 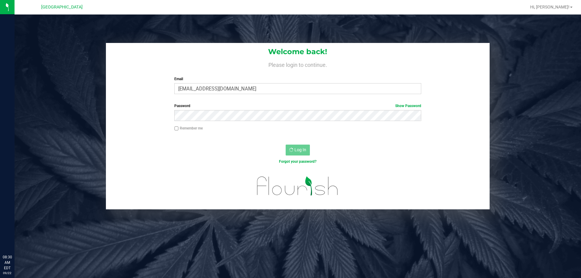 What do you see at coordinates (298, 79) in the screenshot?
I see `label: Email` at bounding box center [298, 79].